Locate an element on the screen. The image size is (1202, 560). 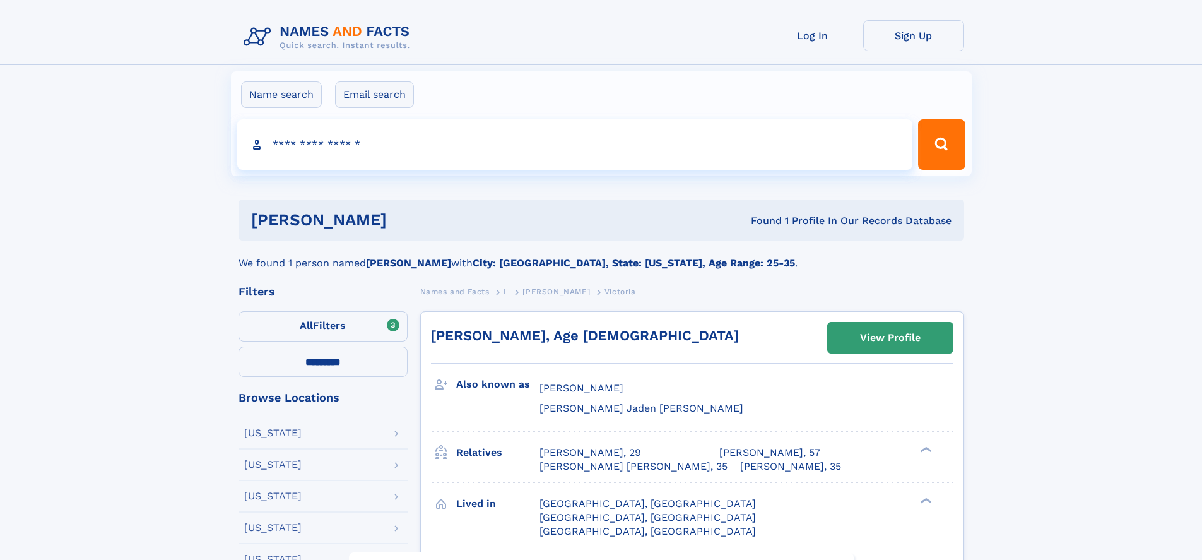
button: Search Button is located at coordinates (942, 145).